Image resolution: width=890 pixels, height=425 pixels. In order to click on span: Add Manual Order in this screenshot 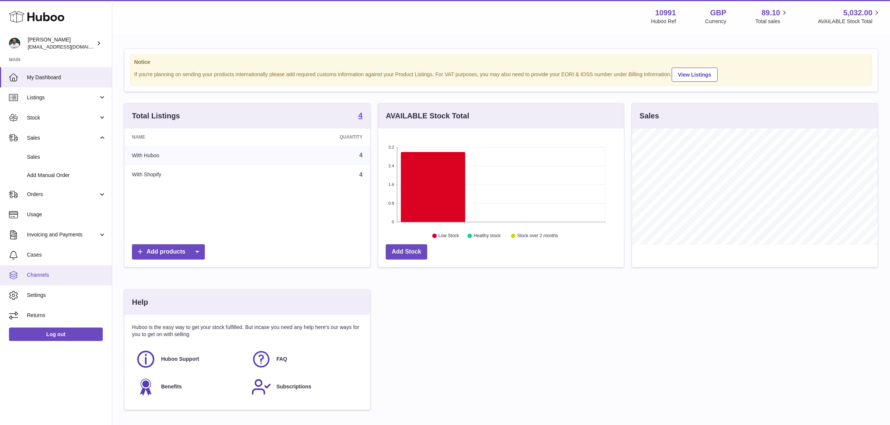, I will do `click(67, 175)`.